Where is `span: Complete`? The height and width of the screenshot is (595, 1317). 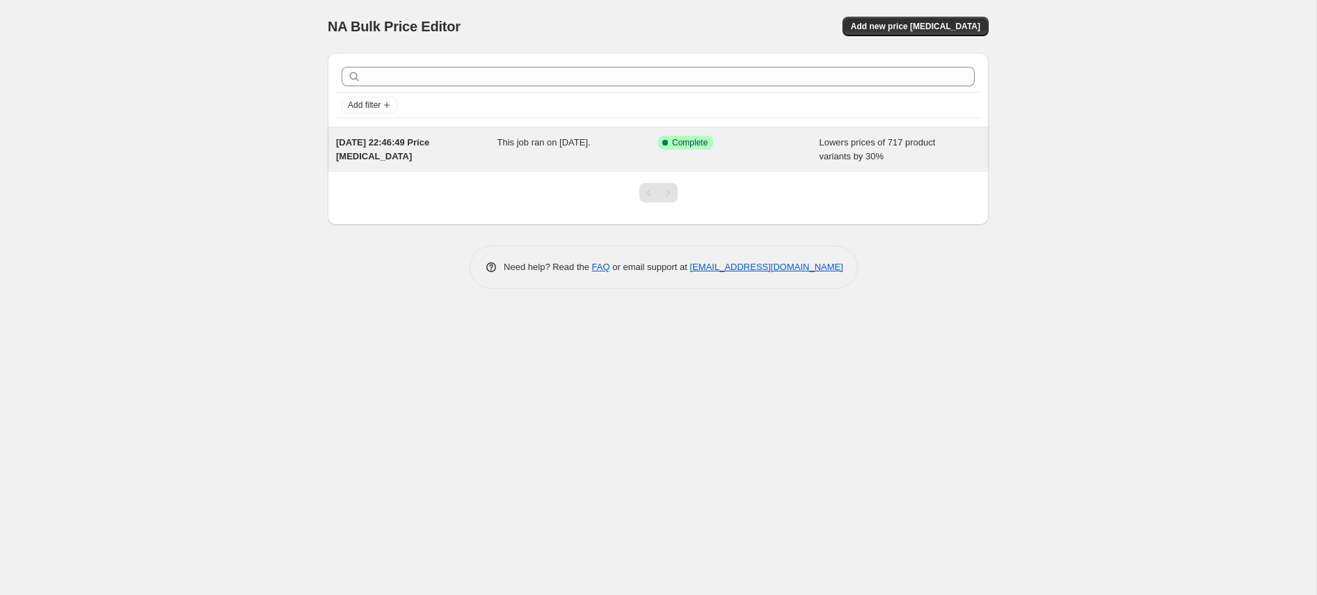
span: Complete is located at coordinates (689, 143).